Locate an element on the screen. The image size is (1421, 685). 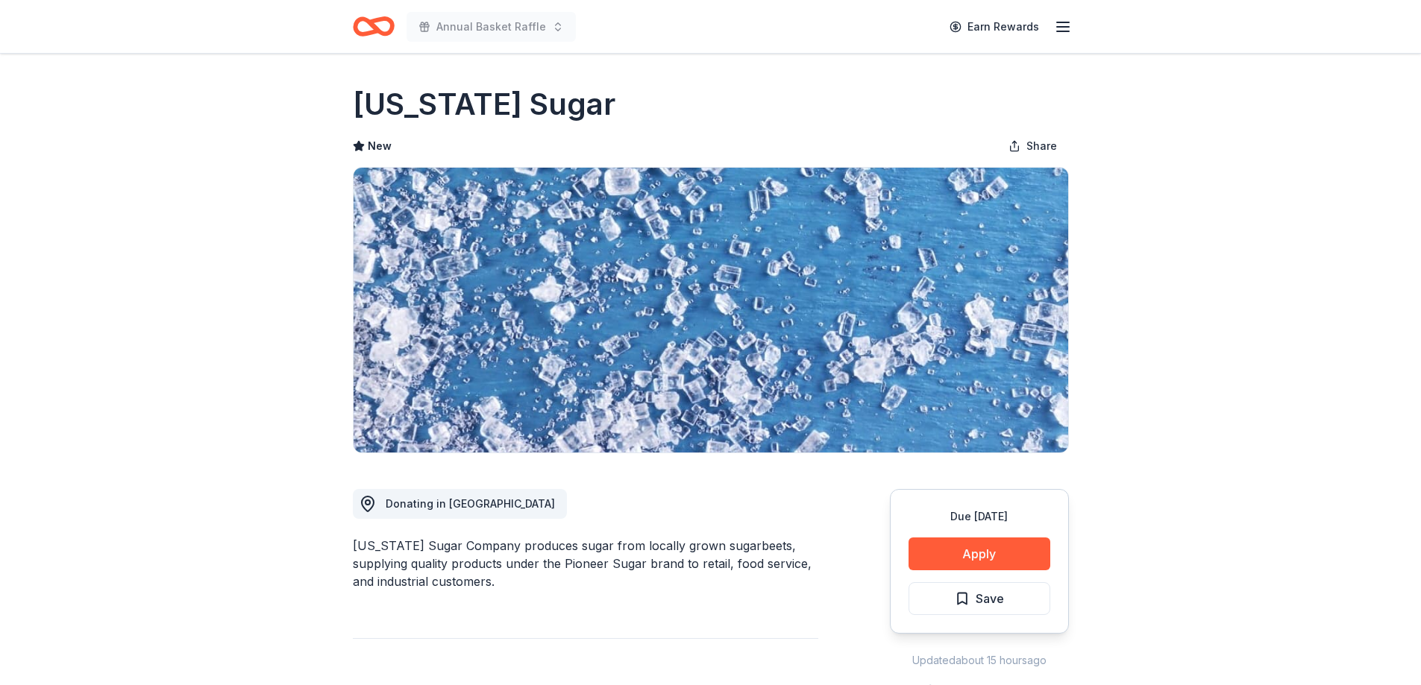
span: New is located at coordinates (380, 146).